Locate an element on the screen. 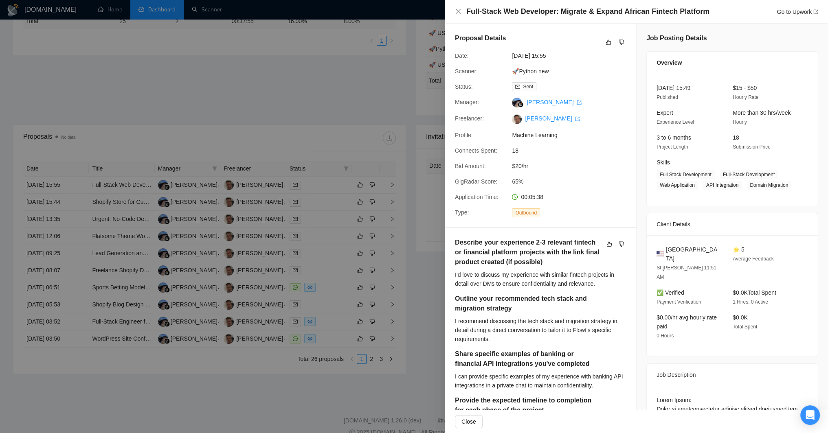  span: Submission Price is located at coordinates (751, 147).